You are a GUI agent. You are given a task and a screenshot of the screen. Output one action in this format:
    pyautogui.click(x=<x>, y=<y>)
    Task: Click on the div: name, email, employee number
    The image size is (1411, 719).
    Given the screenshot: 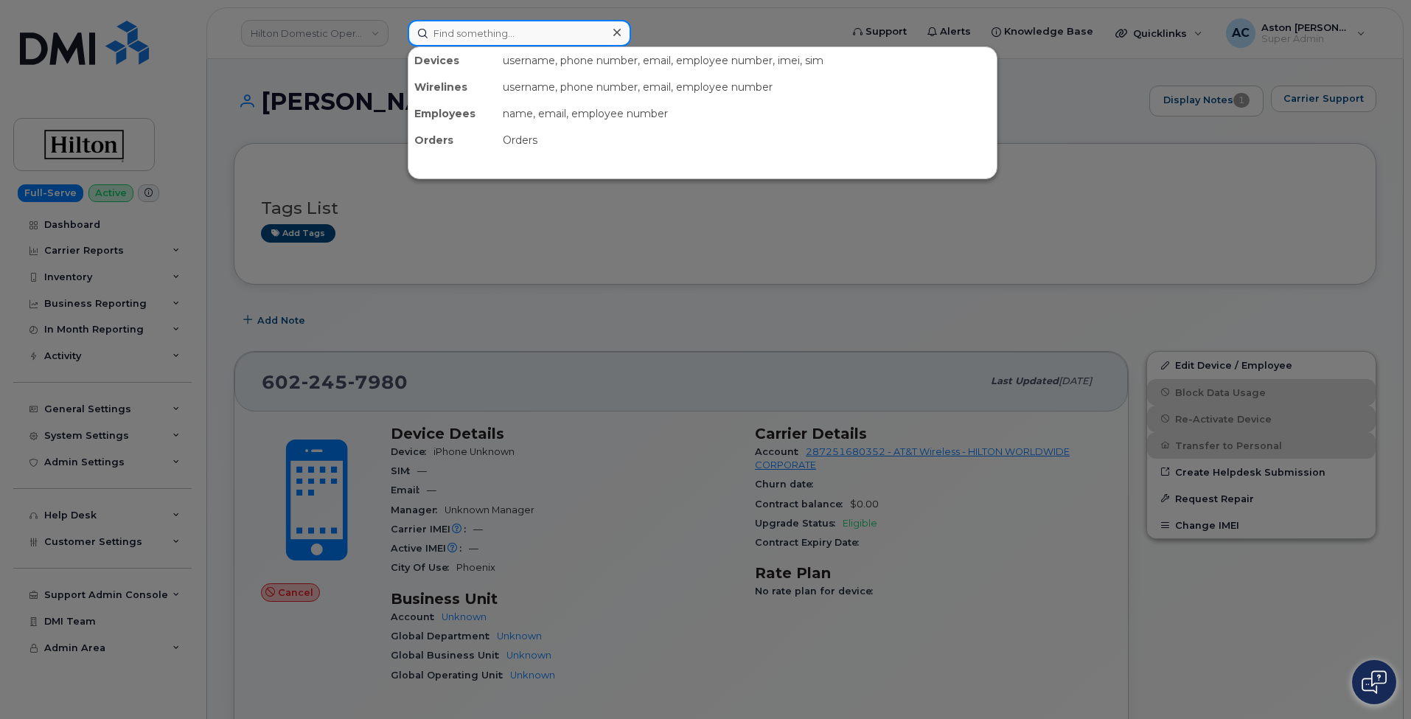 What is the action you would take?
    pyautogui.click(x=747, y=114)
    